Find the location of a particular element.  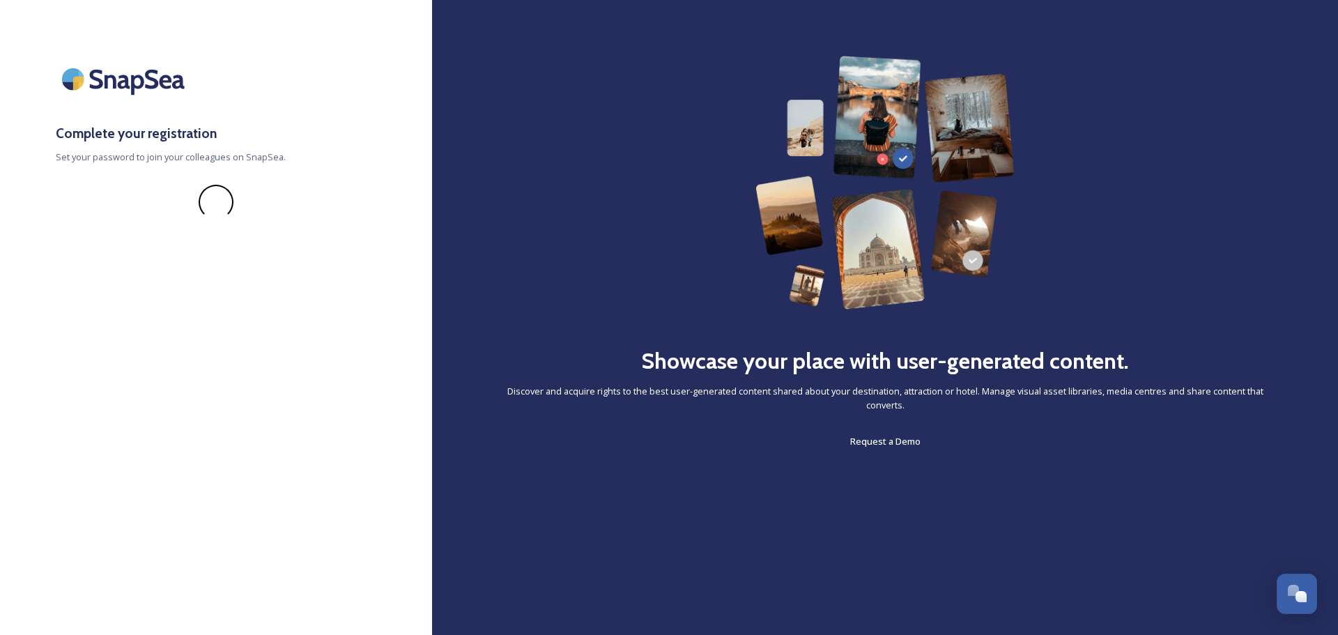

h2: Showcase your place with user-generated content. is located at coordinates (885, 361).